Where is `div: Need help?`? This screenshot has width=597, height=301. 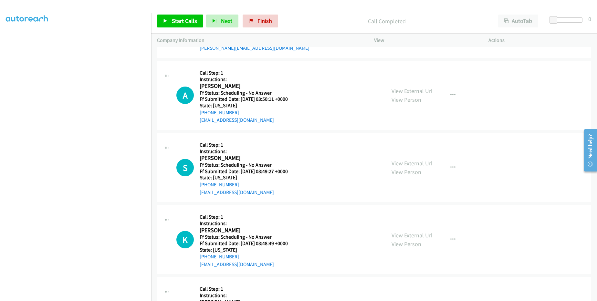
div: Need help? is located at coordinates (12, 22).